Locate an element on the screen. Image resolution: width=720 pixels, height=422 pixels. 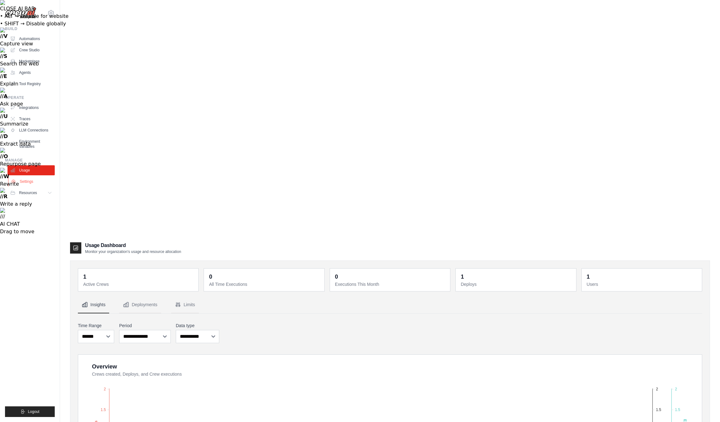
dt: Deploys is located at coordinates (516, 284).